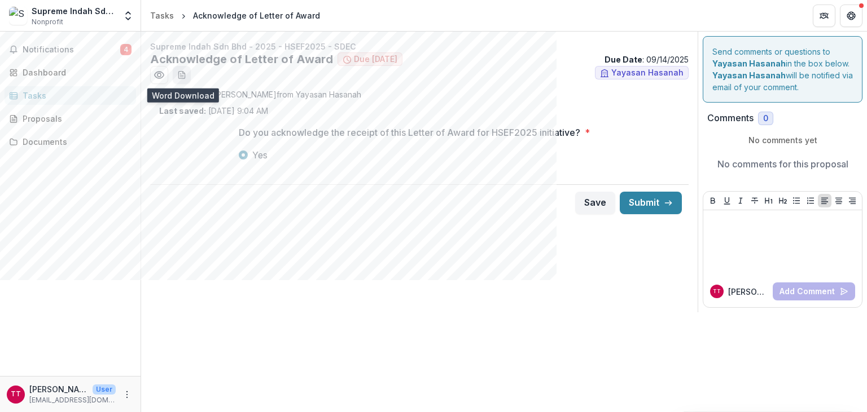  What do you see at coordinates (647, 73) in the screenshot?
I see `span: Yayasan Hasanah` at bounding box center [647, 73].